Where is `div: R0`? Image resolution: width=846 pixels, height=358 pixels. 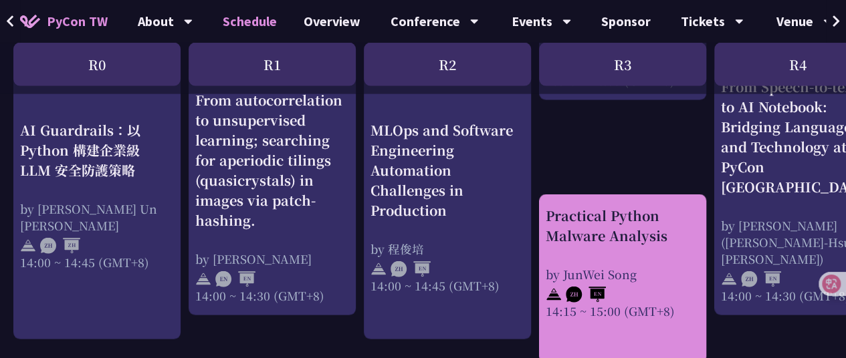 div: R0 is located at coordinates (97, 64).